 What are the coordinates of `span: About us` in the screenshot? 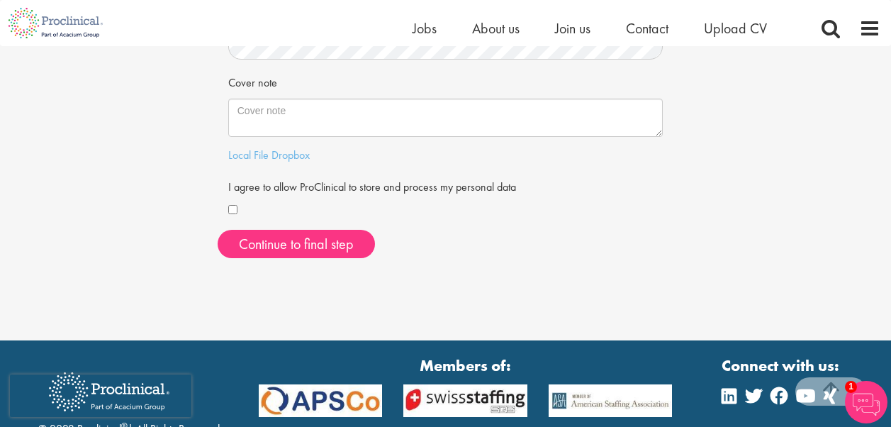 It's located at (495, 28).